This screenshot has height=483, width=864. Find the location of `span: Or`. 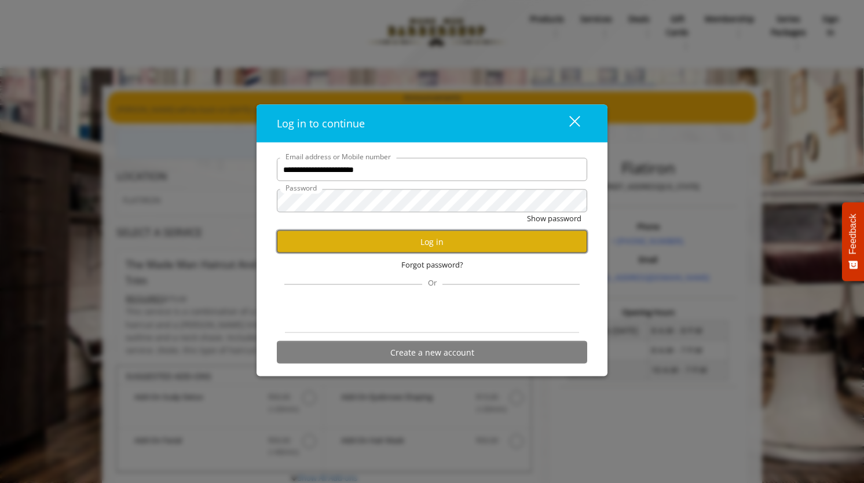

span: Or is located at coordinates (432, 282).